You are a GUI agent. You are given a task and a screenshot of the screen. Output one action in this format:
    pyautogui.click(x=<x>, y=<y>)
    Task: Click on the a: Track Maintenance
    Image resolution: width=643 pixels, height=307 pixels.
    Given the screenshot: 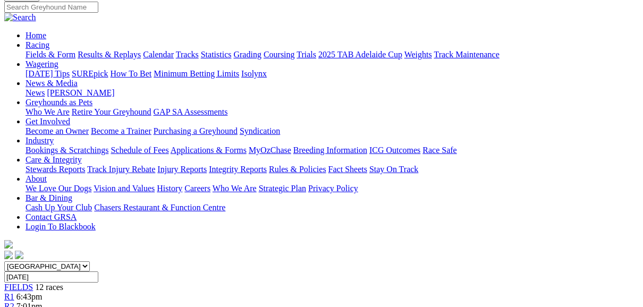 What is the action you would take?
    pyautogui.click(x=466, y=54)
    